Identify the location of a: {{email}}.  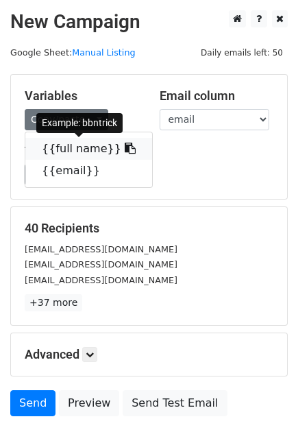
(88, 171).